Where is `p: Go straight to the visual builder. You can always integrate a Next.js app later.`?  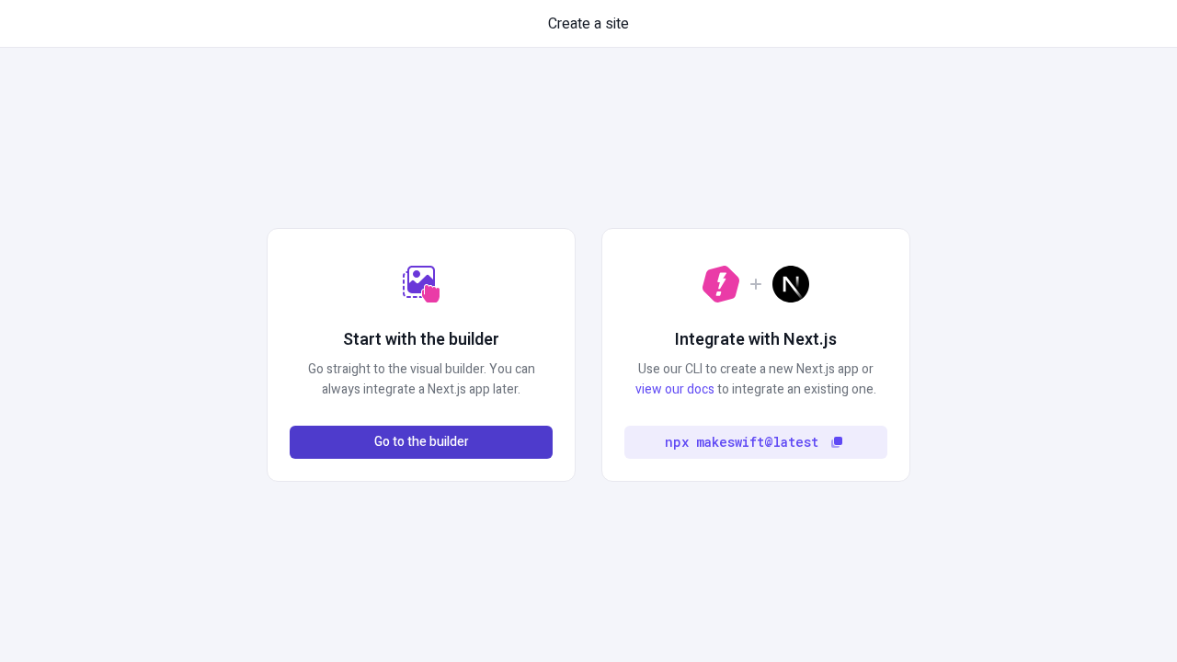
p: Go straight to the visual builder. You can always integrate a Next.js app later. is located at coordinates (421, 380).